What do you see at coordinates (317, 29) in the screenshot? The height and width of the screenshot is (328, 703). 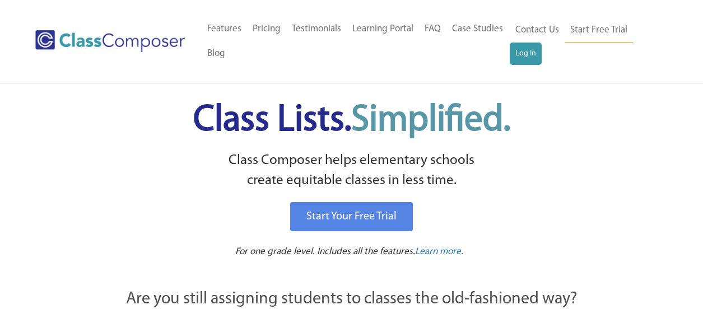 I see `a: Testimonials` at bounding box center [317, 29].